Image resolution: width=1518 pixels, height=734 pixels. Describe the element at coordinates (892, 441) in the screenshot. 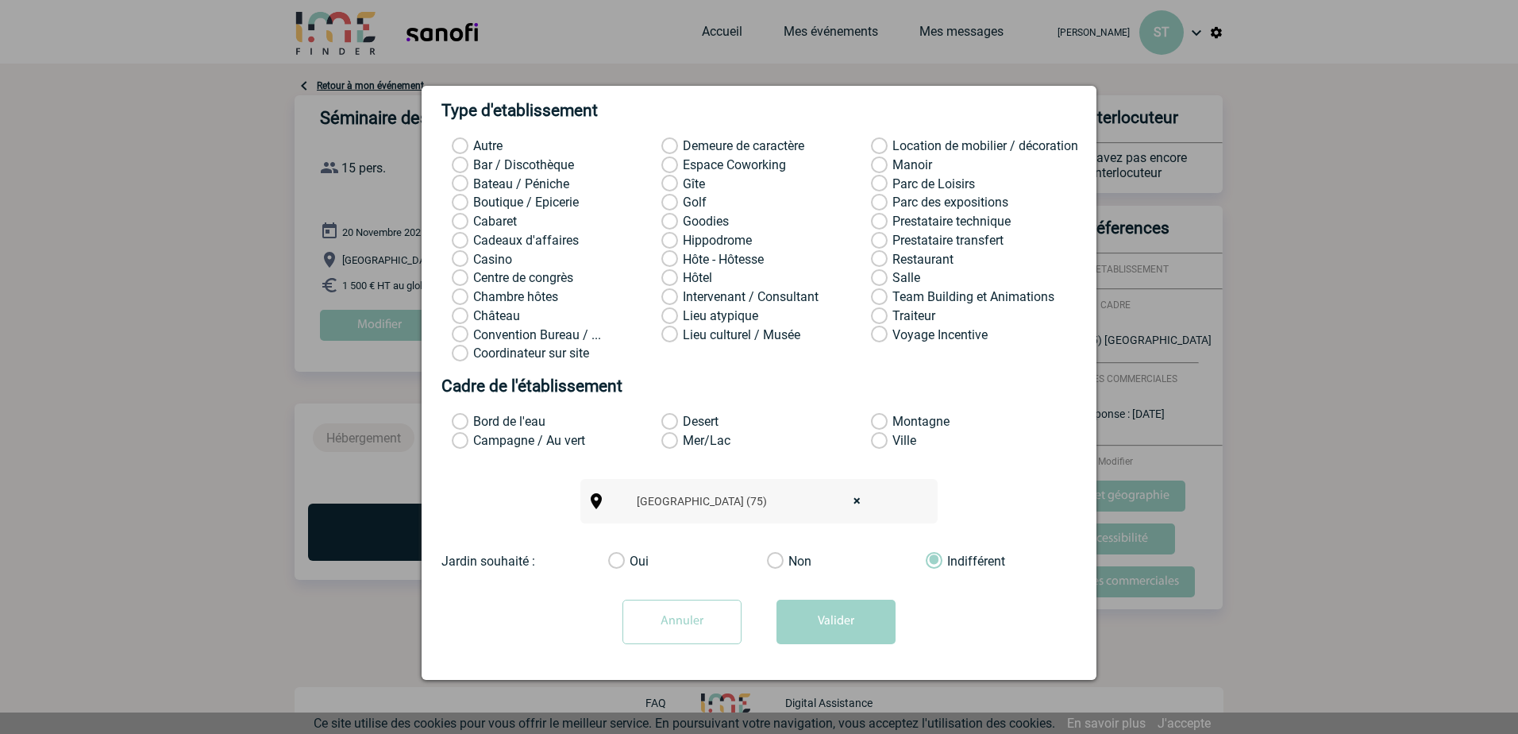

I see `label: Ville` at that location.